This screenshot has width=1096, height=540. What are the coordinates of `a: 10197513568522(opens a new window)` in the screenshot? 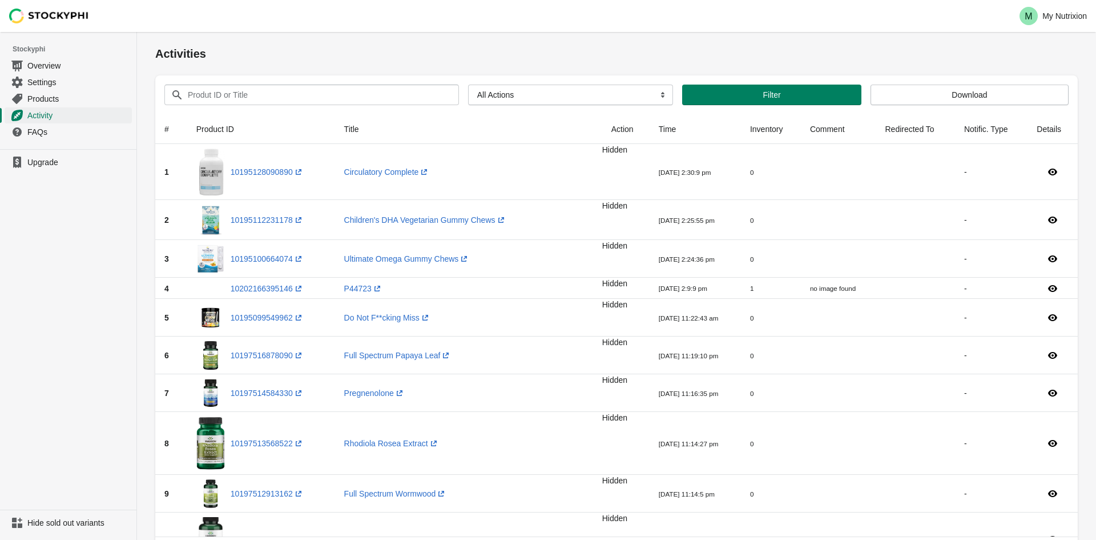 It's located at (267, 443).